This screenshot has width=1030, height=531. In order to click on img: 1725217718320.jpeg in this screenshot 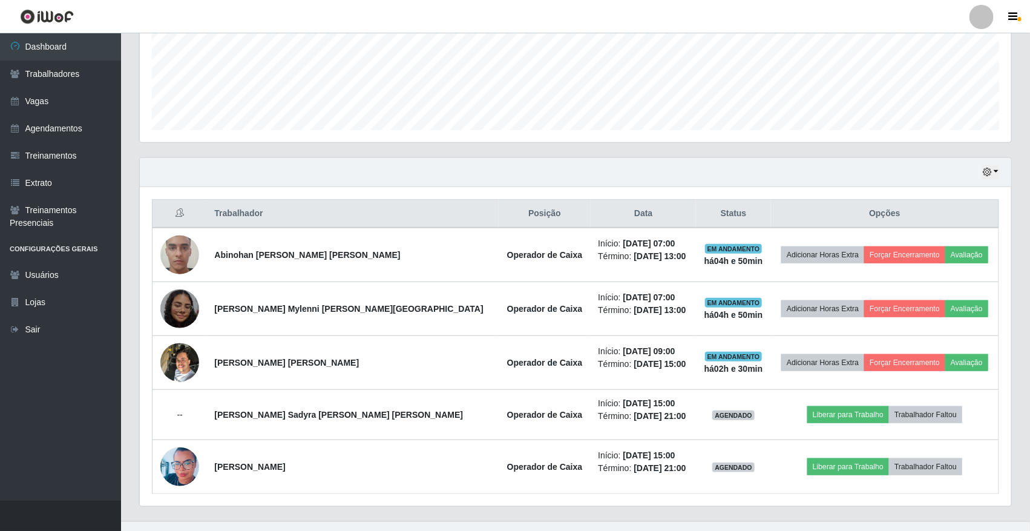, I will do `click(180, 362)`.